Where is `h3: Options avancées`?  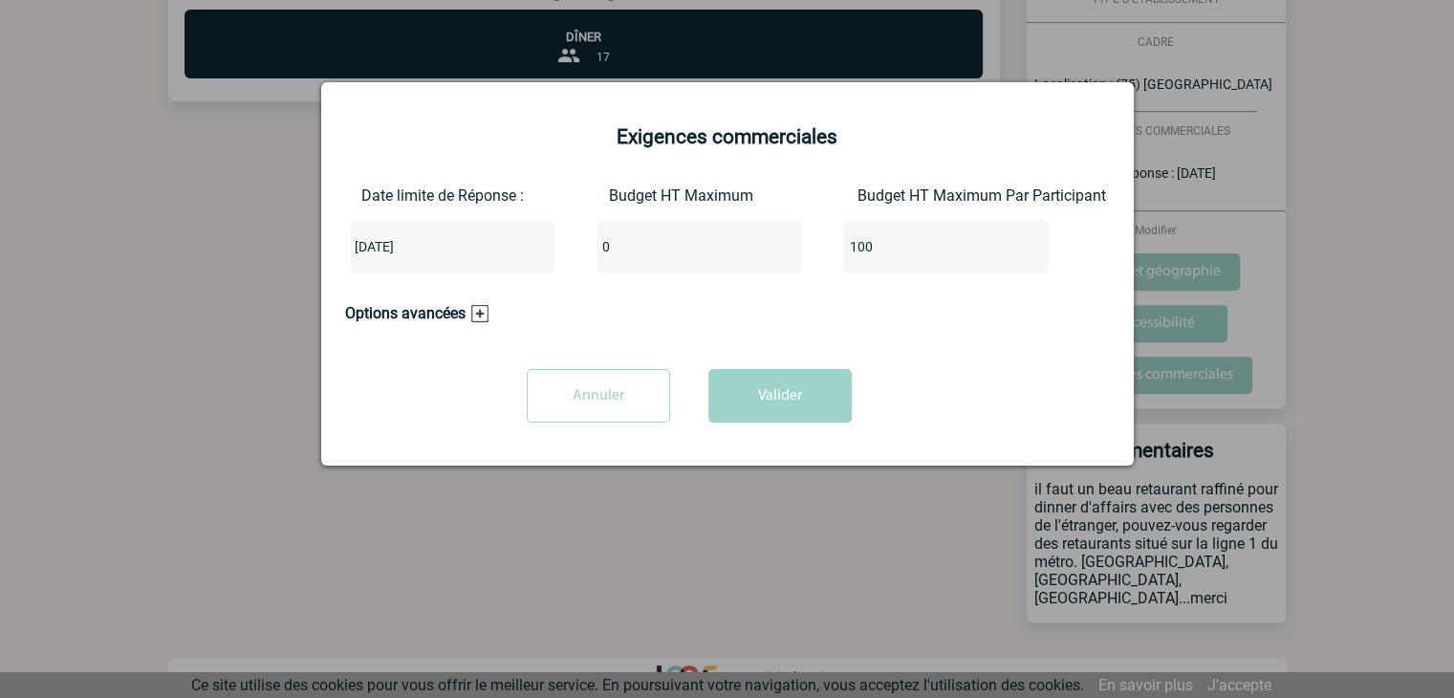
h3: Options avancées is located at coordinates (417, 313).